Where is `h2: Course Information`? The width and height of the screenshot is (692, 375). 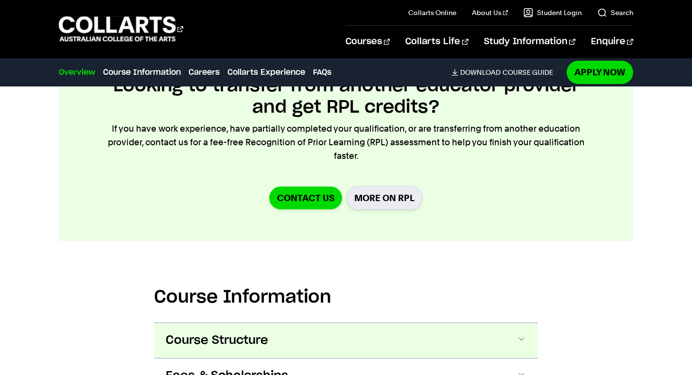 h2: Course Information is located at coordinates (346, 298).